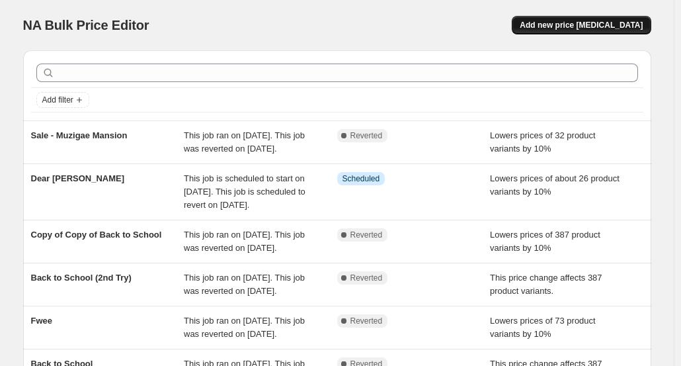 Image resolution: width=681 pixels, height=366 pixels. I want to click on button: Add filter, so click(63, 100).